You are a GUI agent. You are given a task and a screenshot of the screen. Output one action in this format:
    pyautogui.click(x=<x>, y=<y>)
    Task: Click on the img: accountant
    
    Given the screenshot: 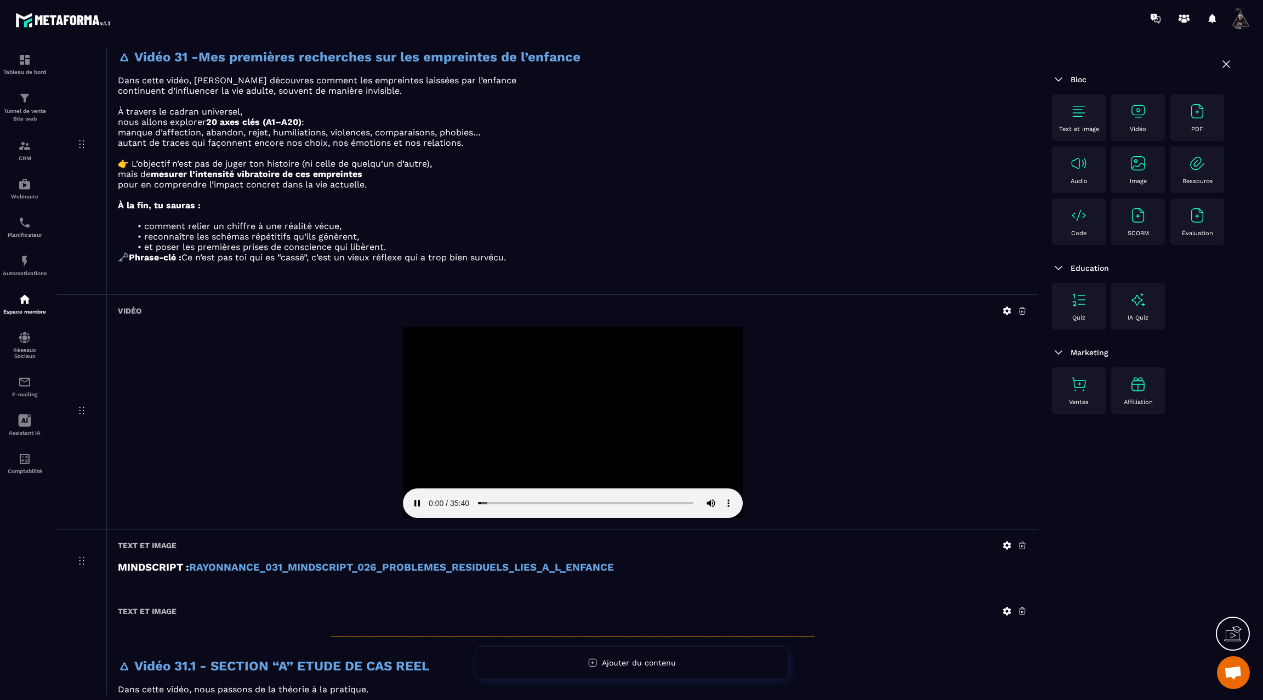 What is the action you would take?
    pyautogui.click(x=25, y=459)
    